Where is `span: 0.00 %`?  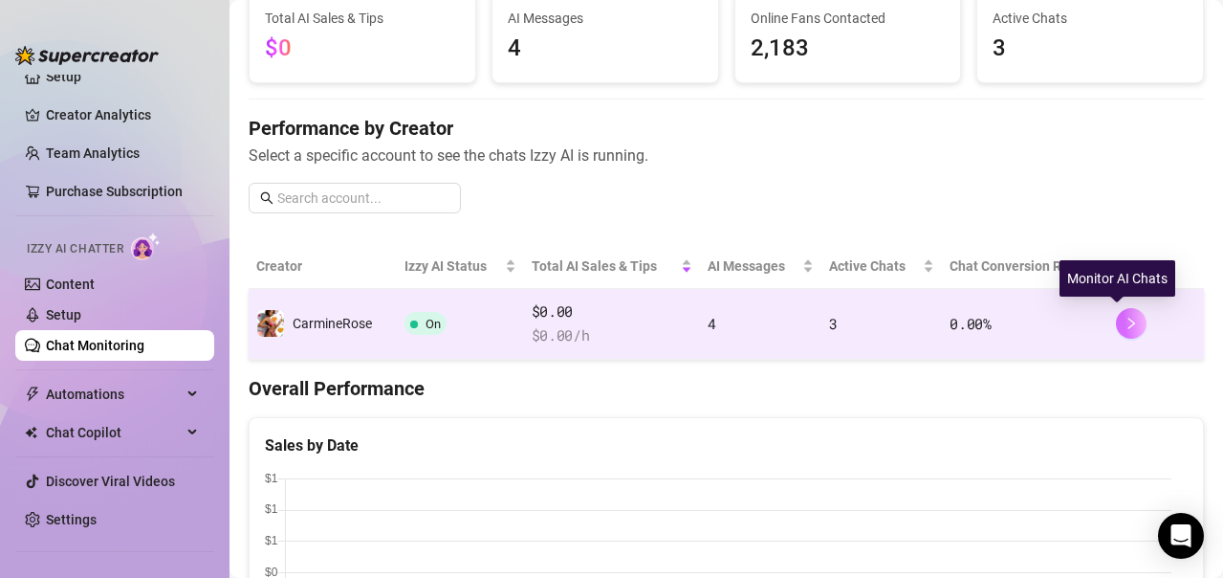
span: 0.00 % is located at coordinates (971, 323).